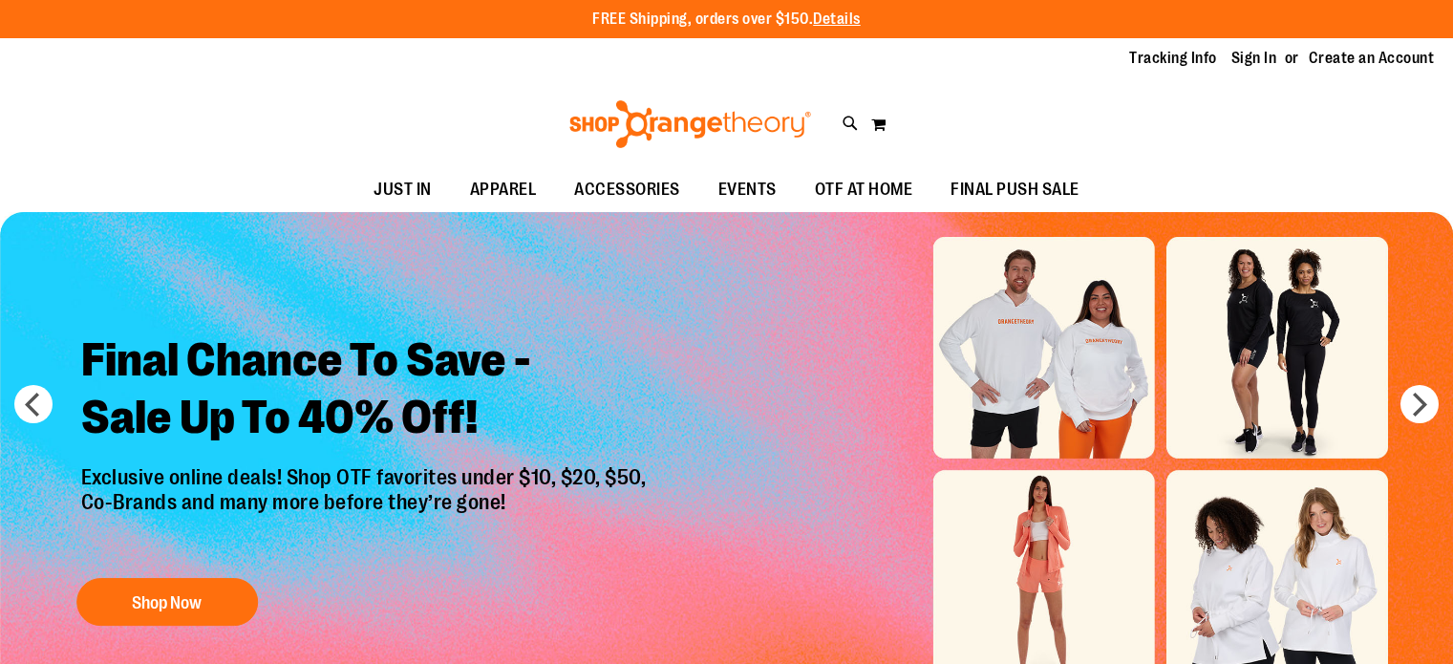 The image size is (1453, 664). What do you see at coordinates (33, 404) in the screenshot?
I see `button: prev` at bounding box center [33, 404].